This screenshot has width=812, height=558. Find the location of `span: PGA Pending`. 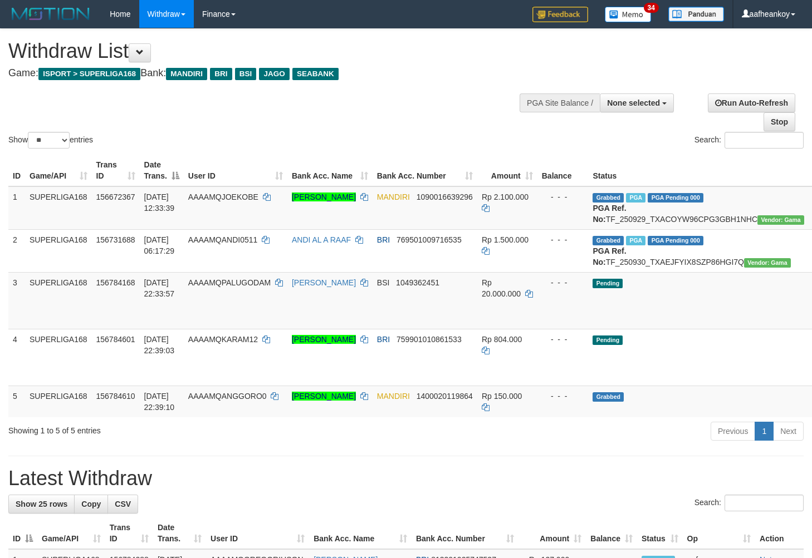

span: PGA Pending is located at coordinates (675, 241).